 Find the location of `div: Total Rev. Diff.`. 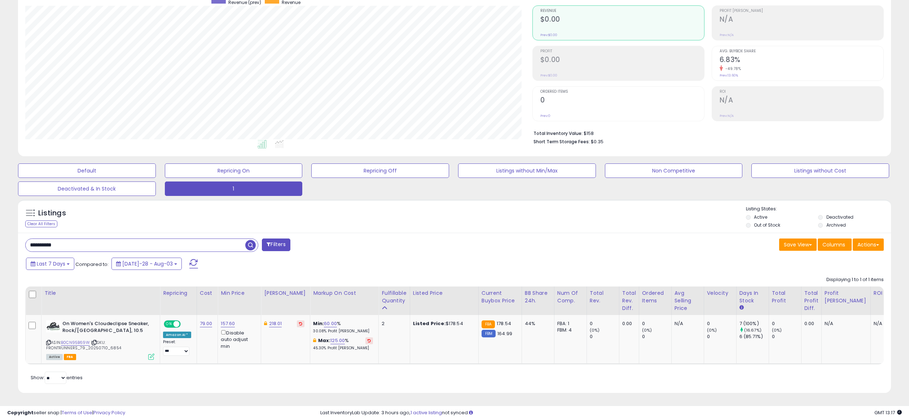

div: Total Rev. Diff. is located at coordinates (629, 300).